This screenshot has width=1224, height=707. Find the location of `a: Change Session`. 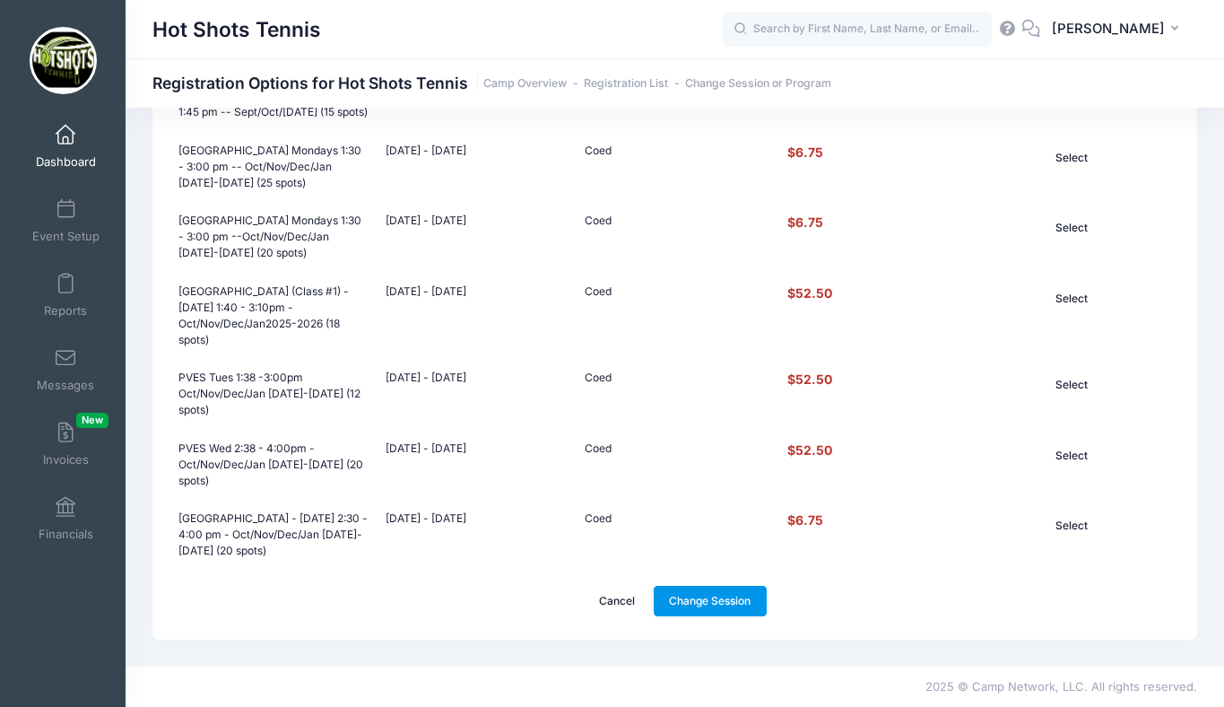

a: Change Session is located at coordinates (710, 601).